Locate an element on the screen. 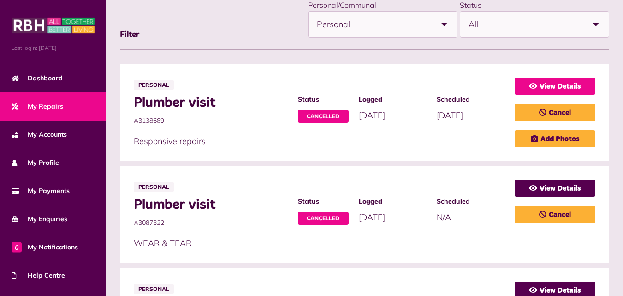  span: Help Centre is located at coordinates (38, 275).